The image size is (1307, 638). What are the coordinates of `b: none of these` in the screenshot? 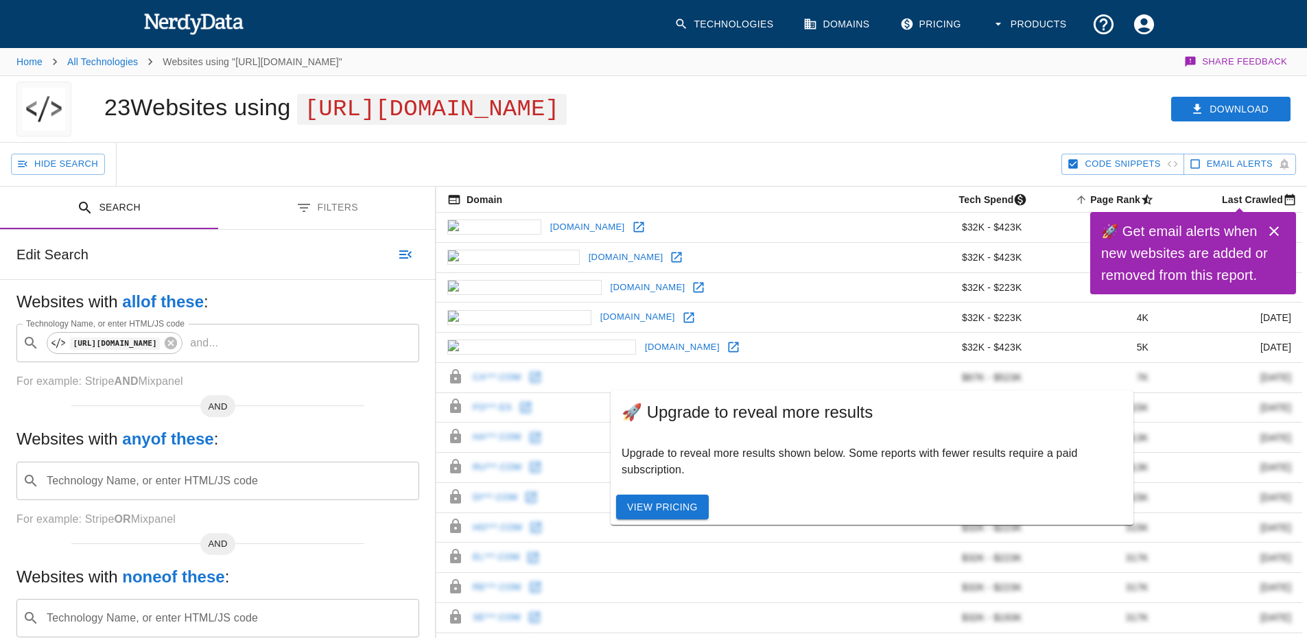 It's located at (173, 576).